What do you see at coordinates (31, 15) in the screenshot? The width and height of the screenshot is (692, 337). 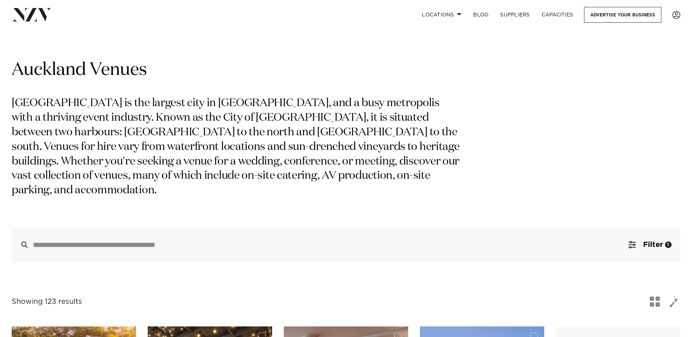 I see `img: nzv-logo.png` at bounding box center [31, 15].